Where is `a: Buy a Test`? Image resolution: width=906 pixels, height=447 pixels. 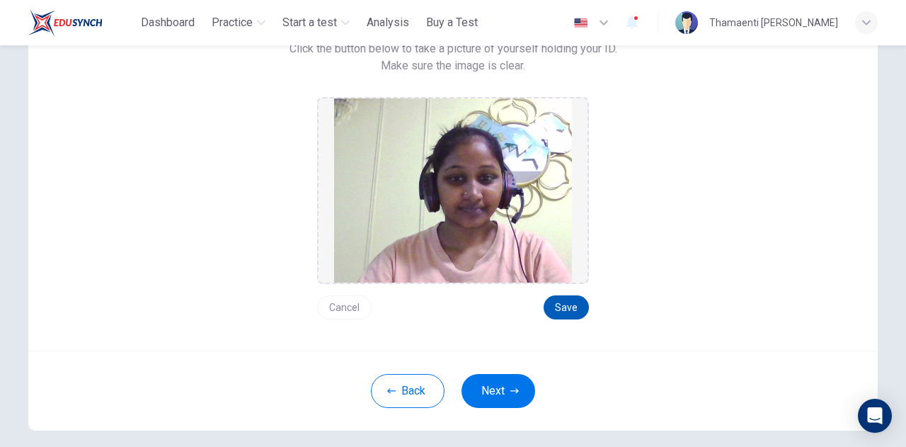 a: Buy a Test is located at coordinates (451, 23).